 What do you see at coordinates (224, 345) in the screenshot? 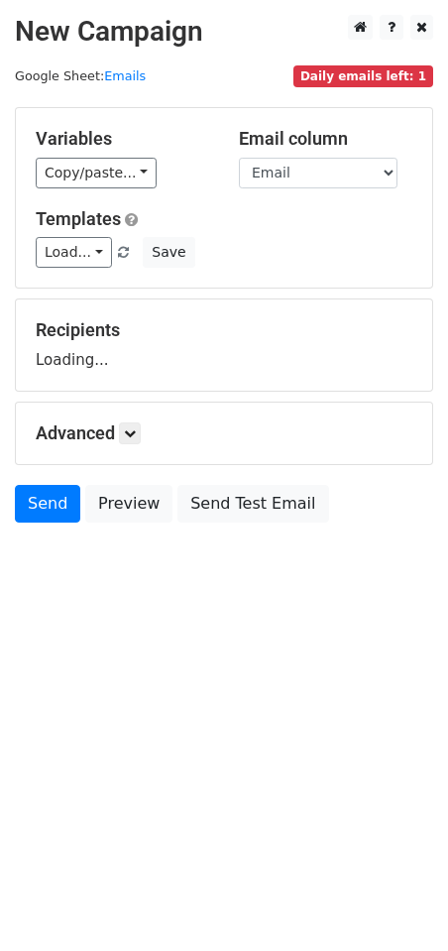
I see `div: Loading...` at bounding box center [224, 345].